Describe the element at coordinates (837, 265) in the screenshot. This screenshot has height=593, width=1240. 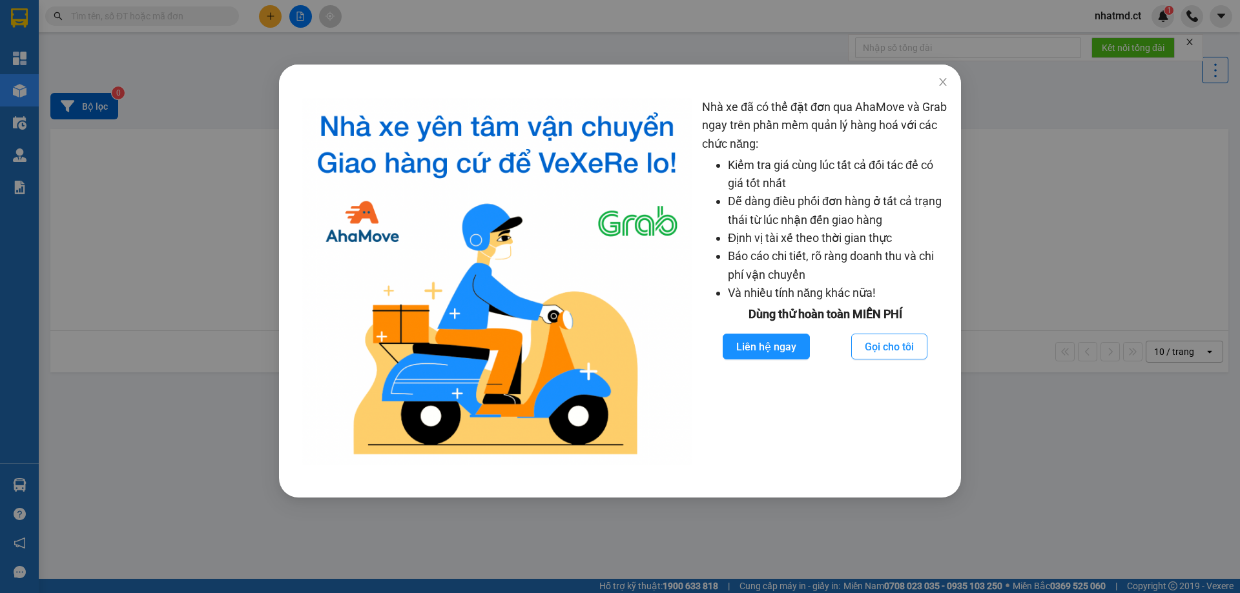
I see `li: Báo cáo chi tiết, rõ ràng doanh thu và chi phí vận chuyển` at that location.